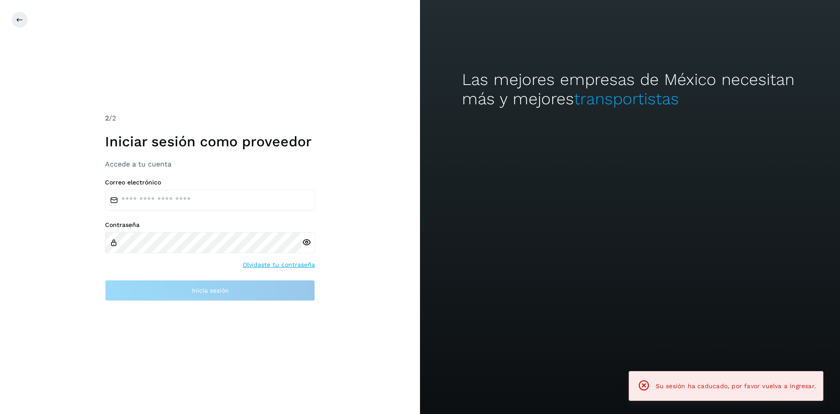 Image resolution: width=840 pixels, height=414 pixels. What do you see at coordinates (210, 225) in the screenshot?
I see `label: Contraseña` at bounding box center [210, 225].